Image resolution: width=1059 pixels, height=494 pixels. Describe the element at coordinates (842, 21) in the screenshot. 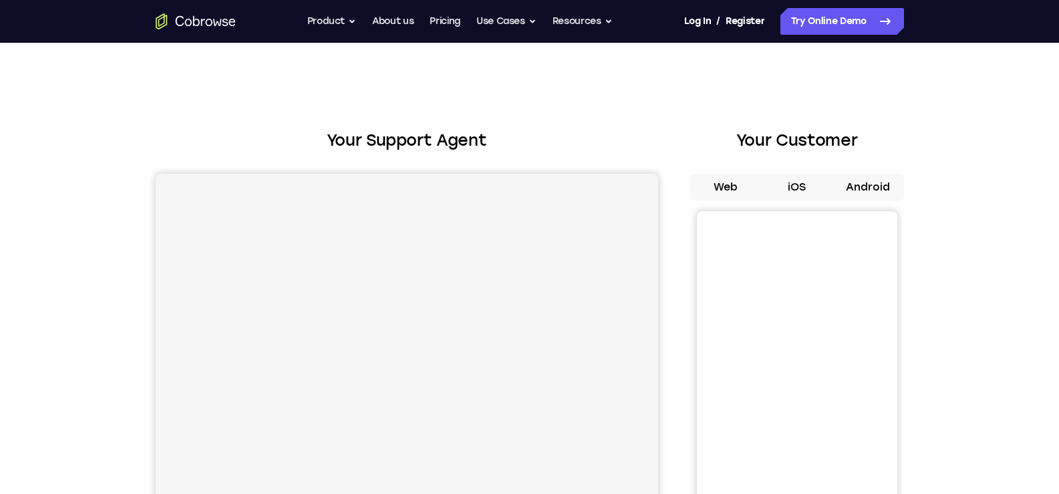

I see `a: Try Online Demo` at that location.